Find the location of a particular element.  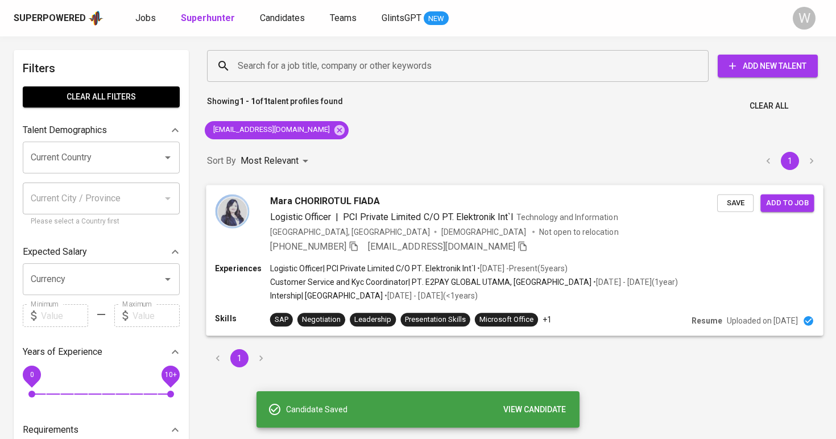

a: Superhunter is located at coordinates (209, 18).